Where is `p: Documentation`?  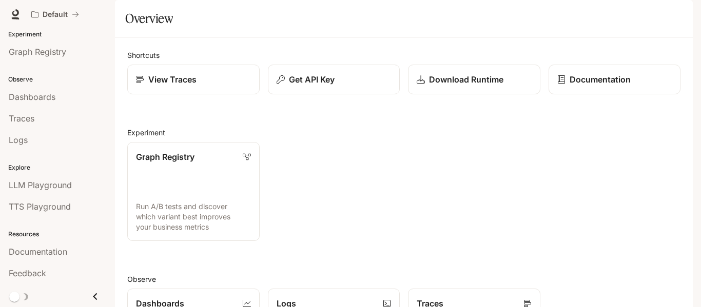
p: Documentation is located at coordinates (600, 80).